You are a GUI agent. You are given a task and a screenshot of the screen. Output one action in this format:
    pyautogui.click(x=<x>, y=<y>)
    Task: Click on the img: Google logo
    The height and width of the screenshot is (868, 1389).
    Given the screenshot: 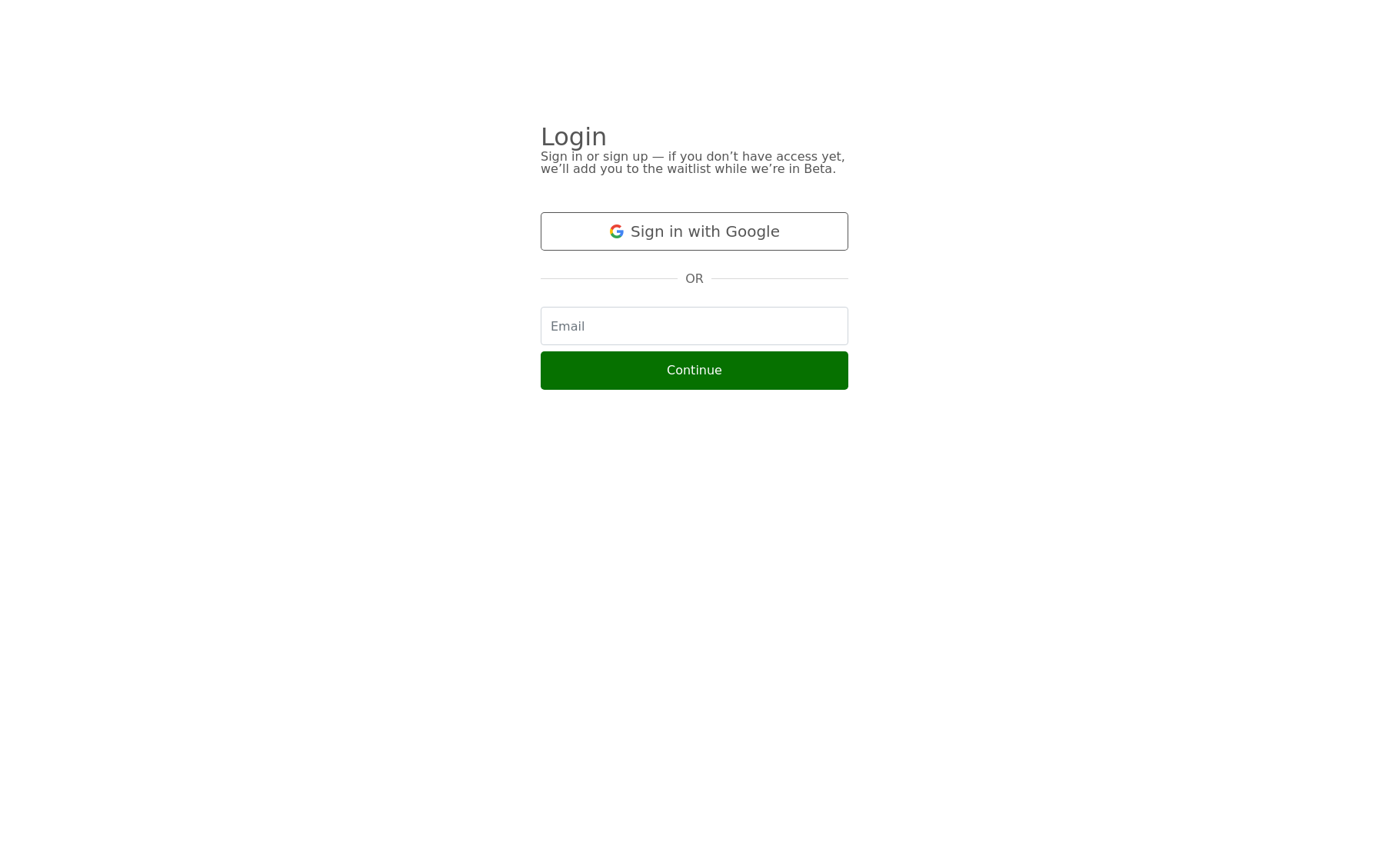 What is the action you would take?
    pyautogui.click(x=617, y=231)
    